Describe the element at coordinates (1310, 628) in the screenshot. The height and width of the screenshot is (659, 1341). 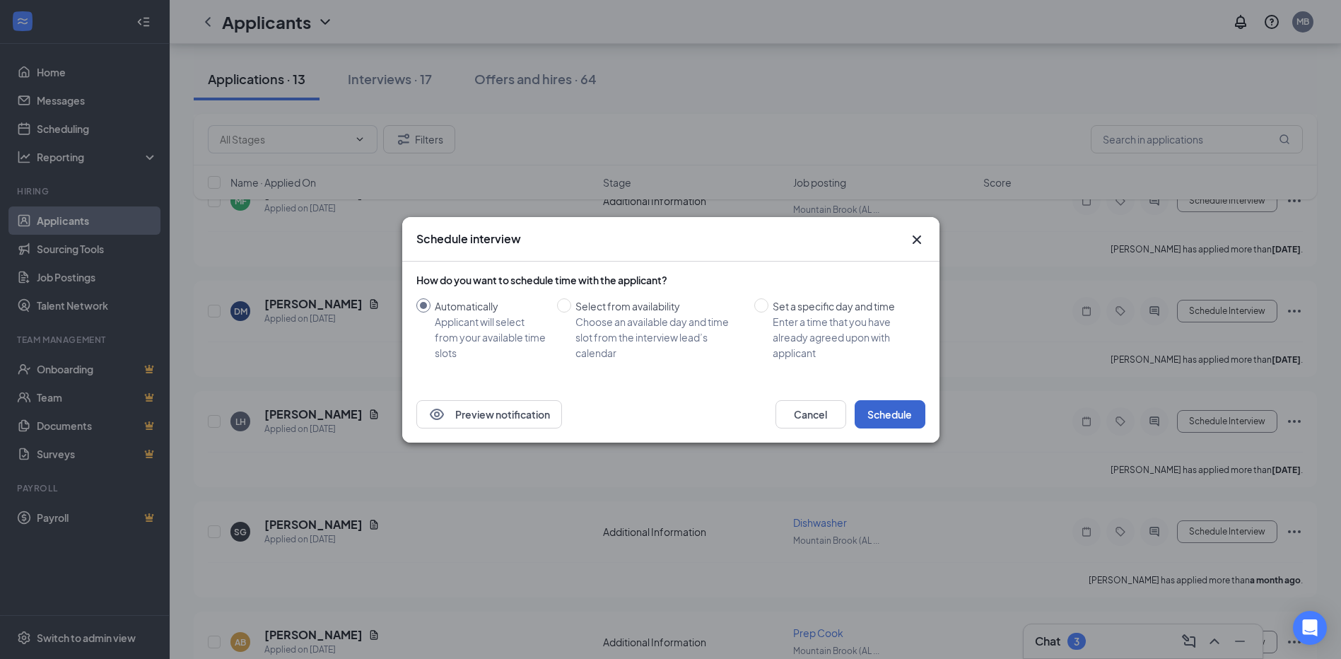
I see `div: Open Intercom Messenger` at that location.